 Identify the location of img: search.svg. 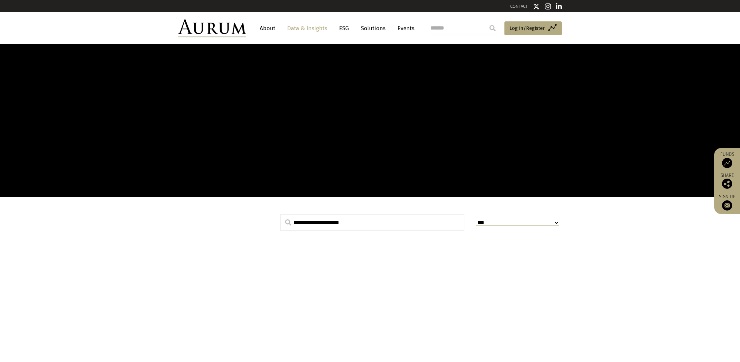
(288, 222).